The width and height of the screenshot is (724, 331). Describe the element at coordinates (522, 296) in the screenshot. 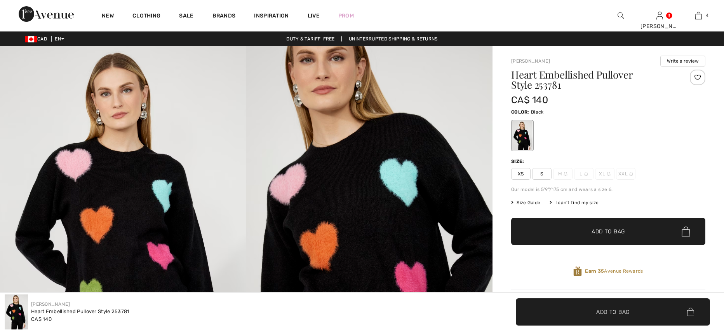

I see `div: Details` at that location.